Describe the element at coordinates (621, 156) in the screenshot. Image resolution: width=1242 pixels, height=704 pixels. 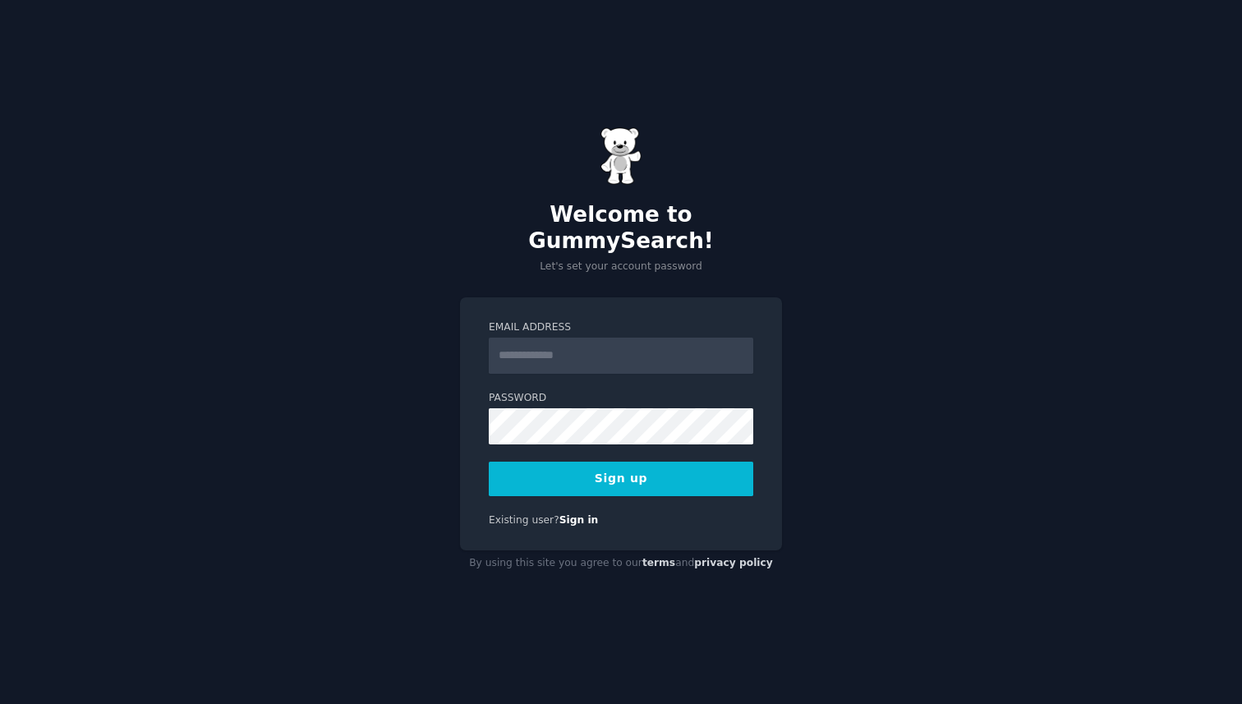
I see `img: Gummy Bear` at that location.